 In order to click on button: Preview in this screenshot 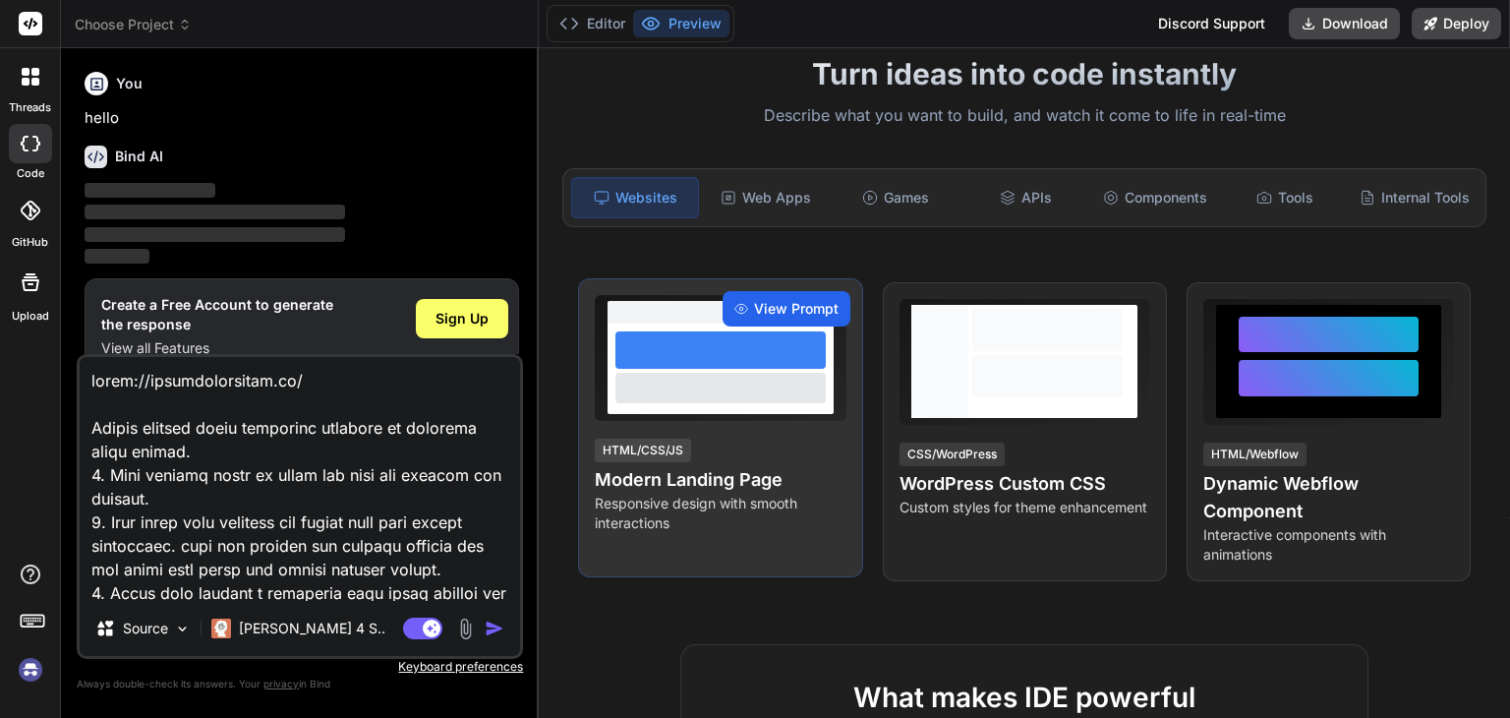, I will do `click(681, 24)`.